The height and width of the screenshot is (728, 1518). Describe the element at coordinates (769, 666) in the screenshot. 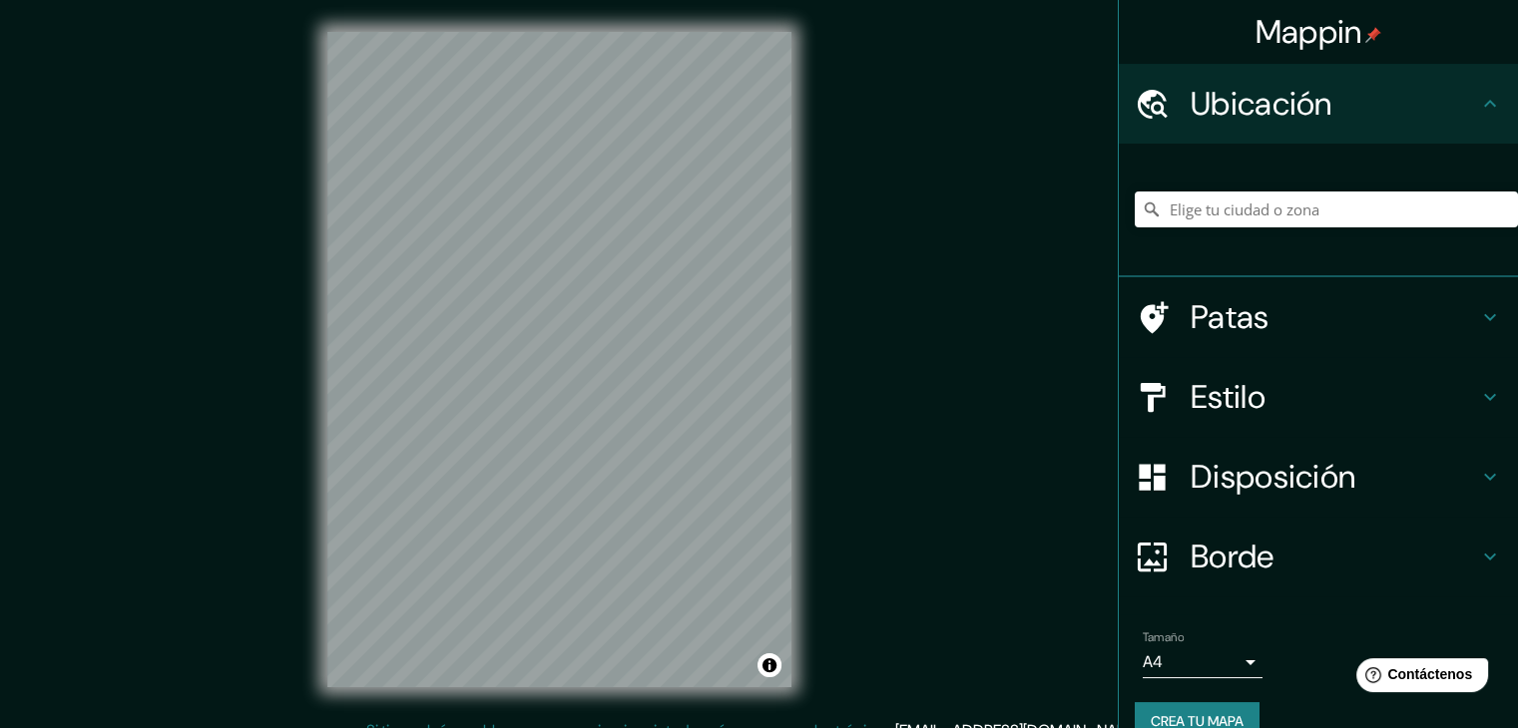

I see `button: Activar o desactivar atribución` at that location.